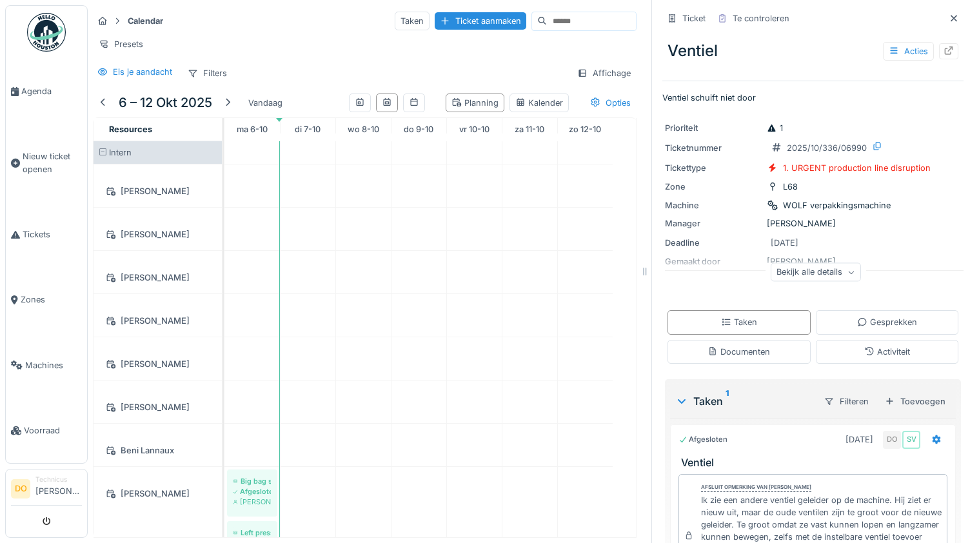 Image resolution: width=979 pixels, height=543 pixels. What do you see at coordinates (265, 103) in the screenshot?
I see `div: Vandaag` at bounding box center [265, 103].